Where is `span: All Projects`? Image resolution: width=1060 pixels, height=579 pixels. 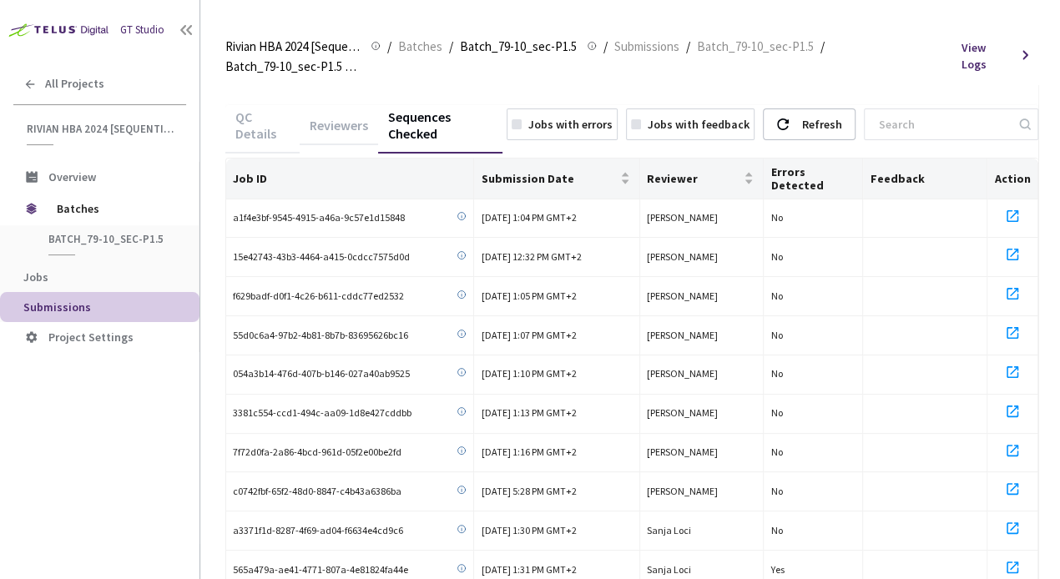
span: All Projects is located at coordinates (74, 83).